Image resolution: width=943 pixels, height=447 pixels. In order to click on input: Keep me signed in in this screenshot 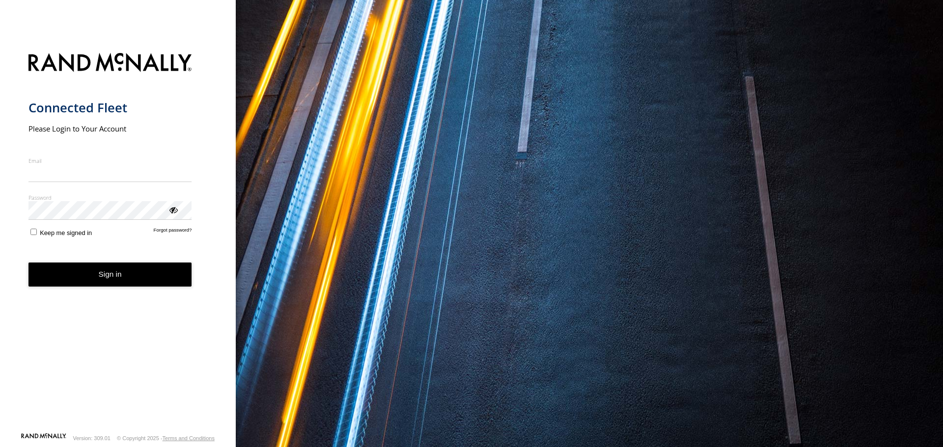, I will do `click(33, 232)`.